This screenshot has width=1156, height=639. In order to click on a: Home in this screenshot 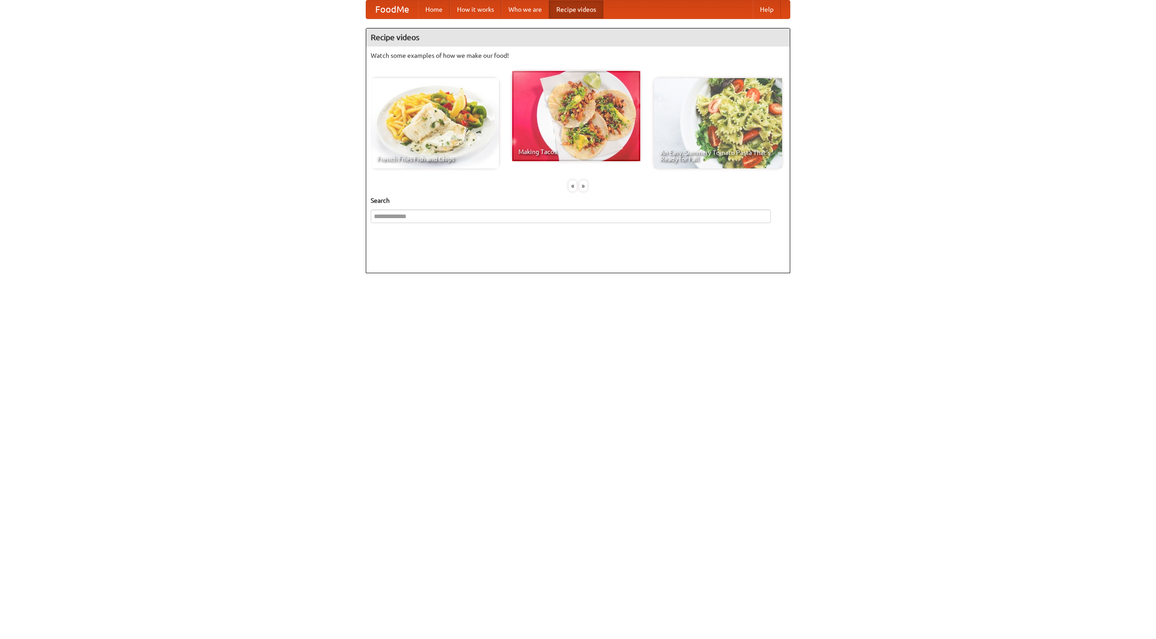, I will do `click(434, 9)`.